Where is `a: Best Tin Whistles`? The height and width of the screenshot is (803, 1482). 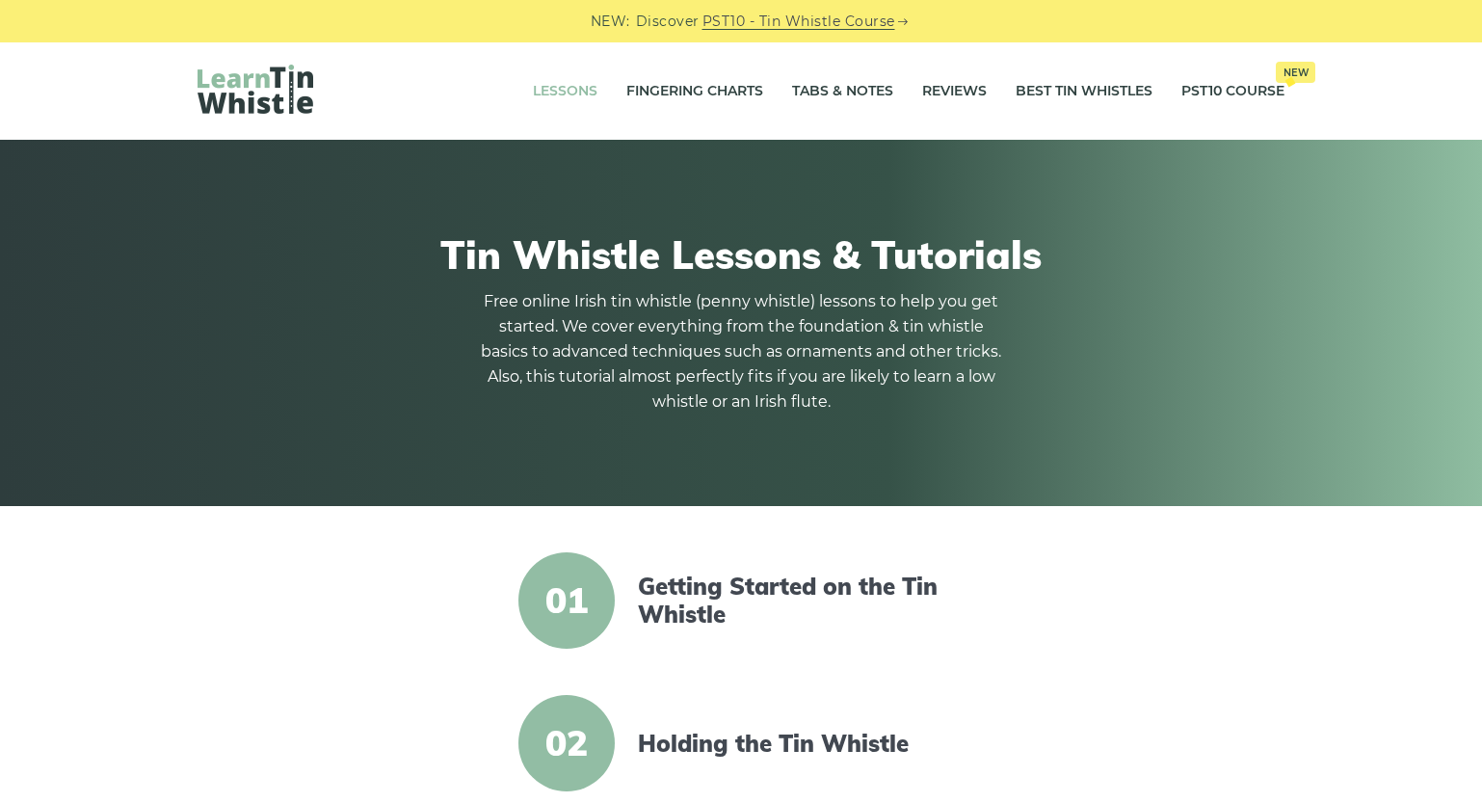
a: Best Tin Whistles is located at coordinates (1084, 92).